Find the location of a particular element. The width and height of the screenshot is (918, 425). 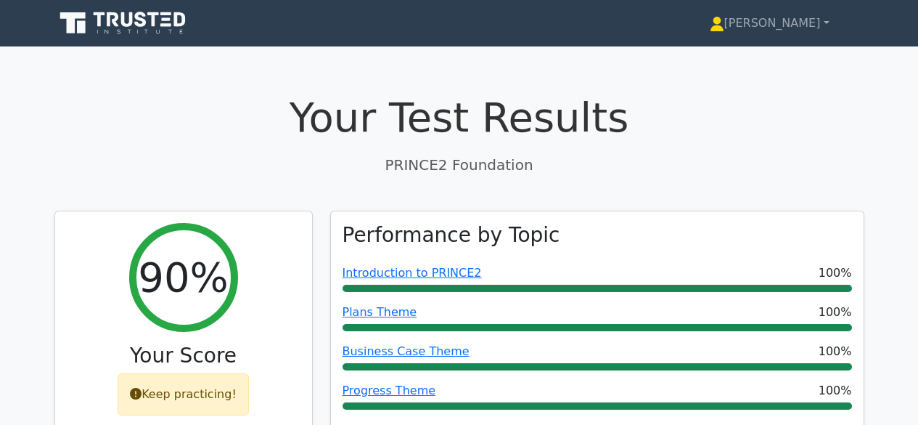

a: Plans Theme is located at coordinates (380, 311).